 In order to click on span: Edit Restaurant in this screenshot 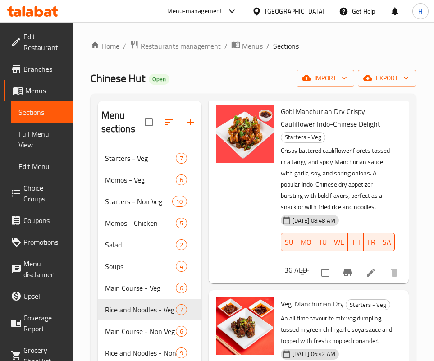, I will do `click(44, 42)`.